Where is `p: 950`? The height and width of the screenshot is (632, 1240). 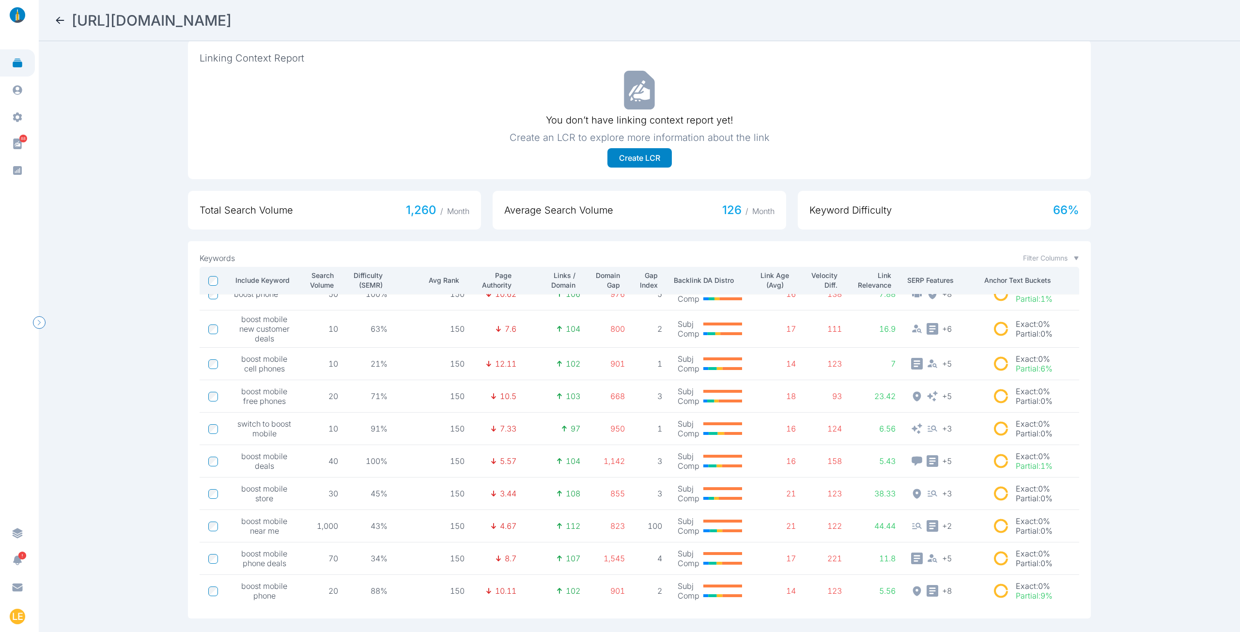 p: 950 is located at coordinates (610, 429).